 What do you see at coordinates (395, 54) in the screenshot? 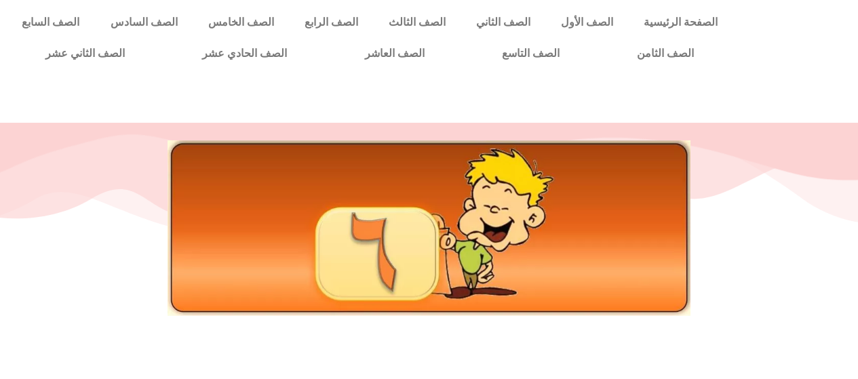
I see `a: الصف العاشر` at bounding box center [395, 54].